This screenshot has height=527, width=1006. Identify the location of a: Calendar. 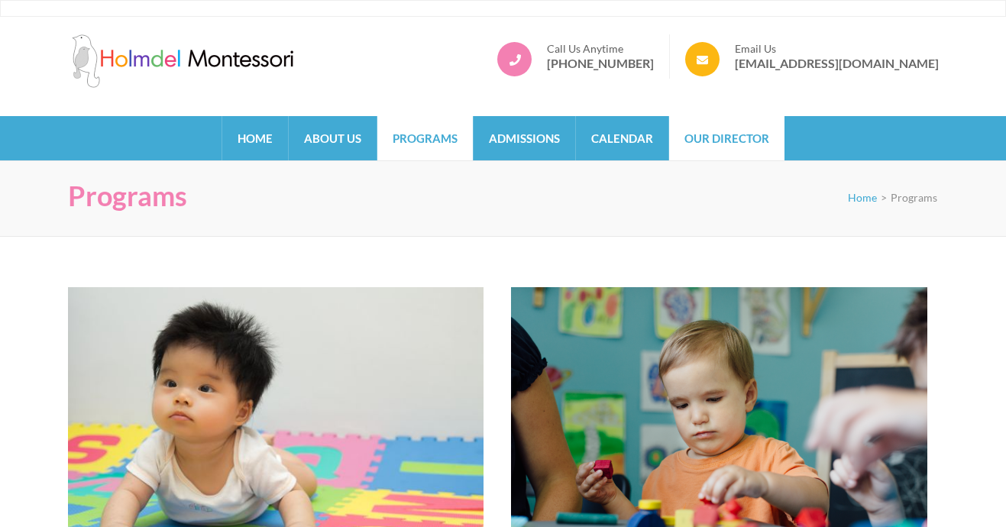
(622, 138).